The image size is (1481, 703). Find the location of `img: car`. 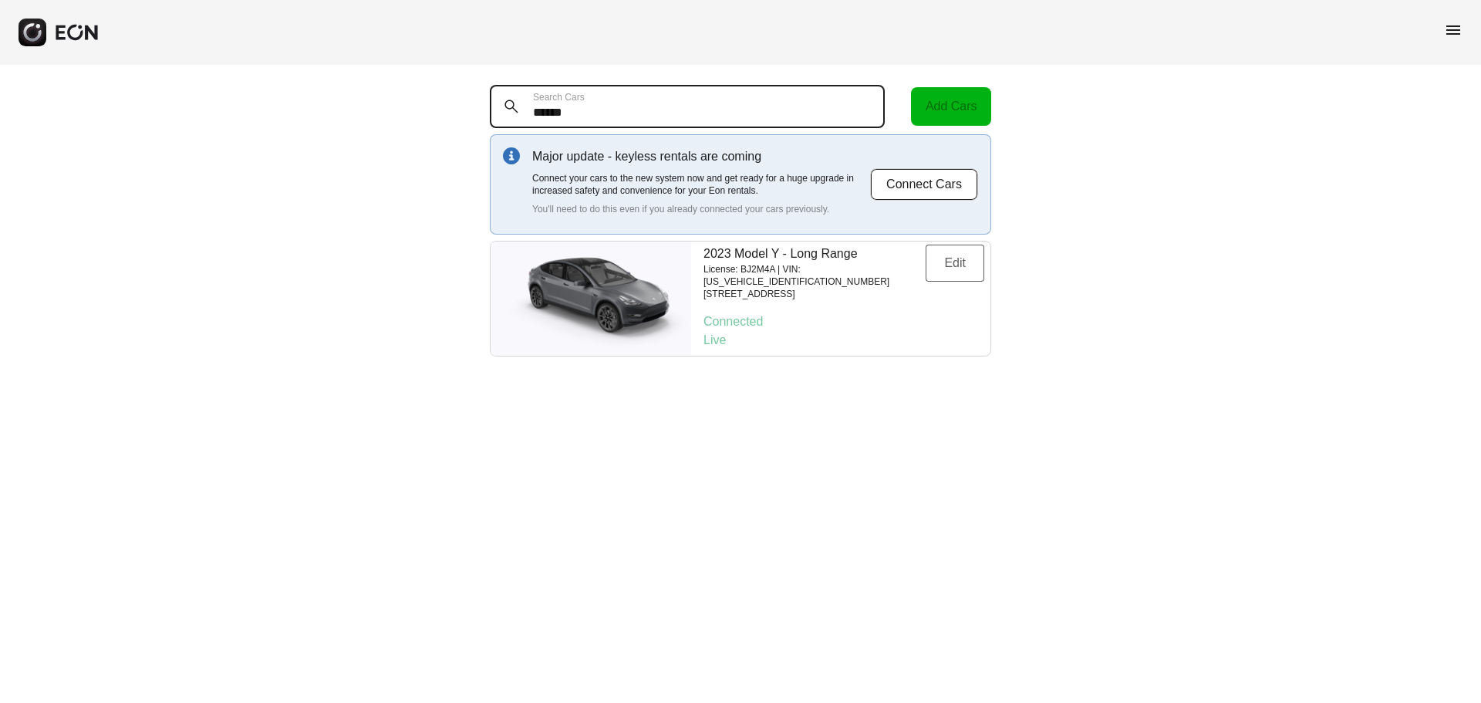

img: car is located at coordinates (591, 299).